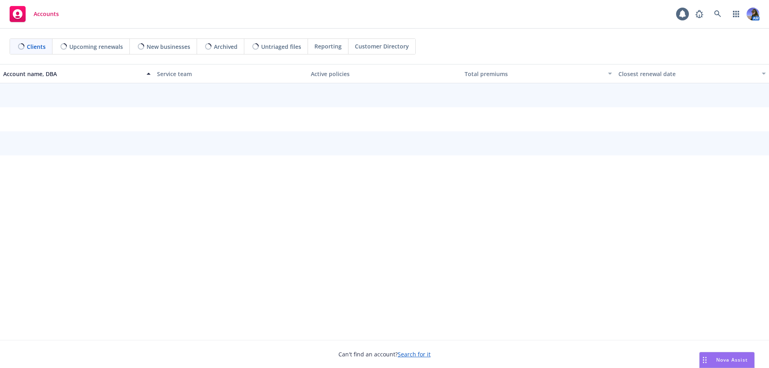 Image resolution: width=769 pixels, height=368 pixels. I want to click on span: Untriaged files, so click(281, 46).